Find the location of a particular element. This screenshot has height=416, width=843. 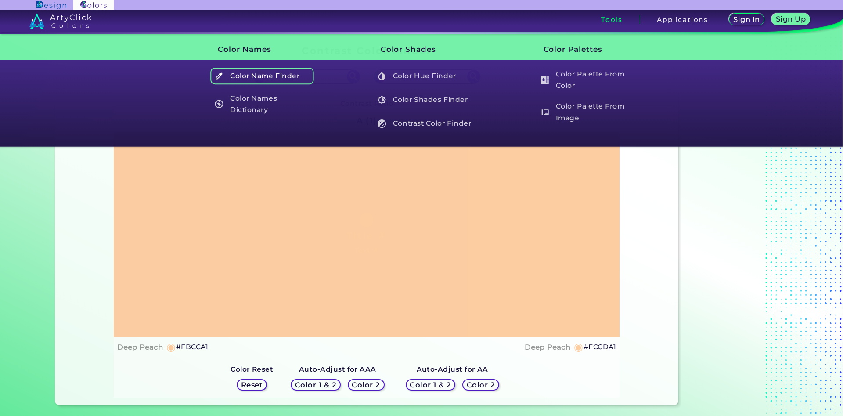

h4: Text ✗ is located at coordinates (366, 250).